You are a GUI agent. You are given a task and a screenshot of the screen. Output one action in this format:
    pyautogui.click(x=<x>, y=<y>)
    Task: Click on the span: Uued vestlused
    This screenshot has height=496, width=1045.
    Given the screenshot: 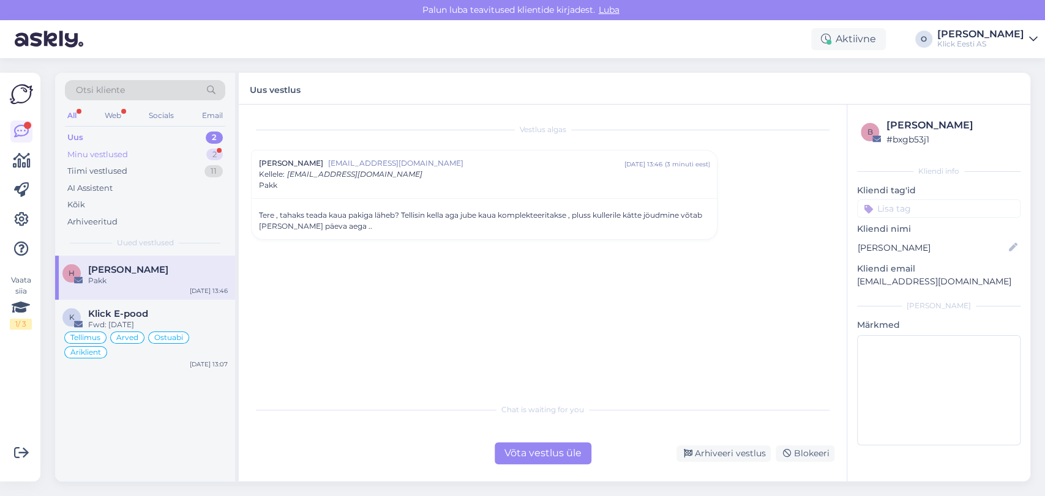 What is the action you would take?
    pyautogui.click(x=145, y=243)
    